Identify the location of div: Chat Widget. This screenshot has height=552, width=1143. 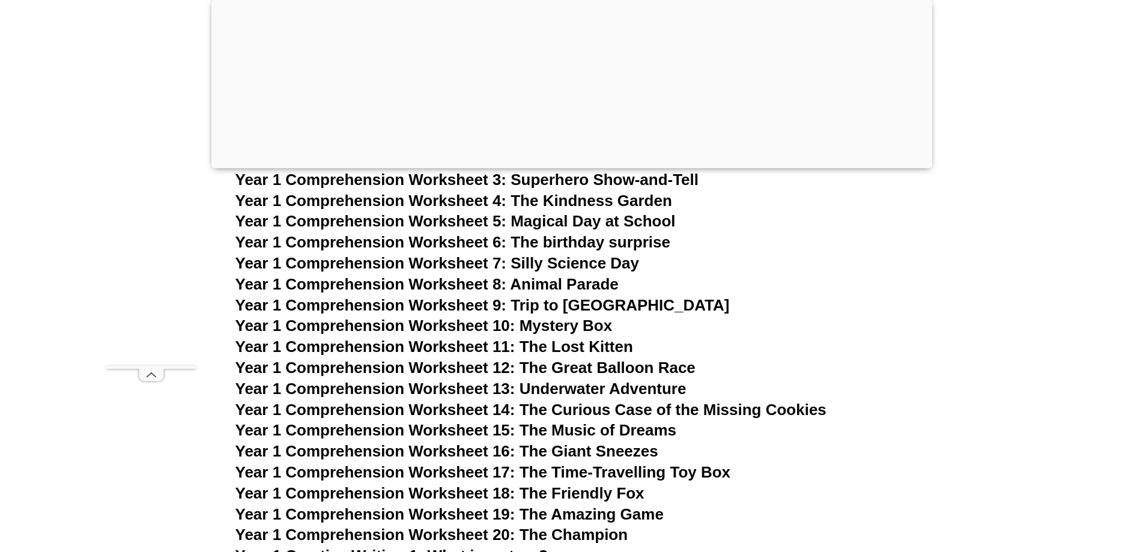
(1043, 484).